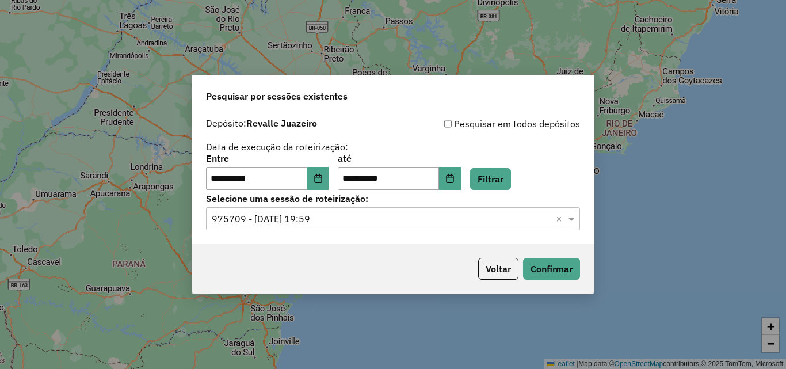 The height and width of the screenshot is (369, 786). Describe the element at coordinates (486, 124) in the screenshot. I see `div: Pesquisar em todos depósitos` at that location.